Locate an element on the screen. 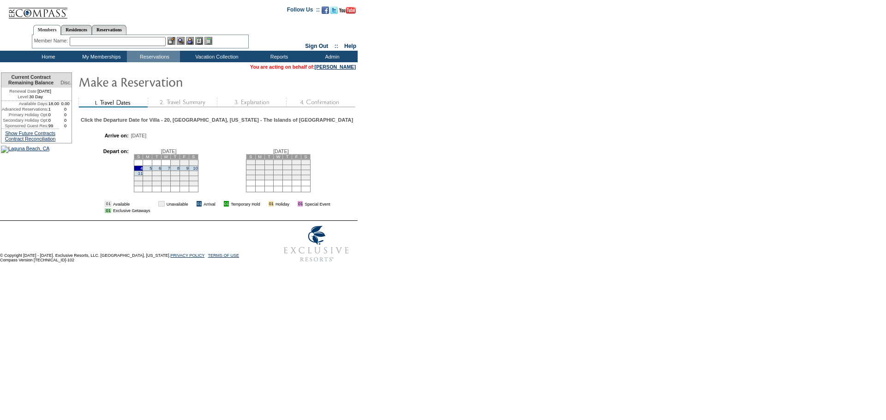 This screenshot has height=420, width=886. img: Exclusive Resorts is located at coordinates (316, 244).